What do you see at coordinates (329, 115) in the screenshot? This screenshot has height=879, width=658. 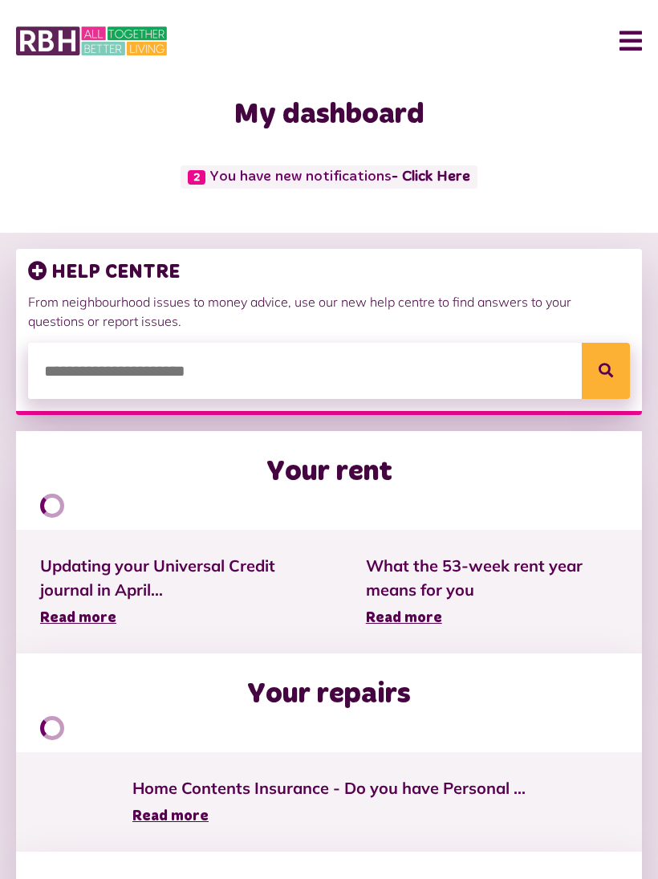 I see `h1: My dashboard` at bounding box center [329, 115].